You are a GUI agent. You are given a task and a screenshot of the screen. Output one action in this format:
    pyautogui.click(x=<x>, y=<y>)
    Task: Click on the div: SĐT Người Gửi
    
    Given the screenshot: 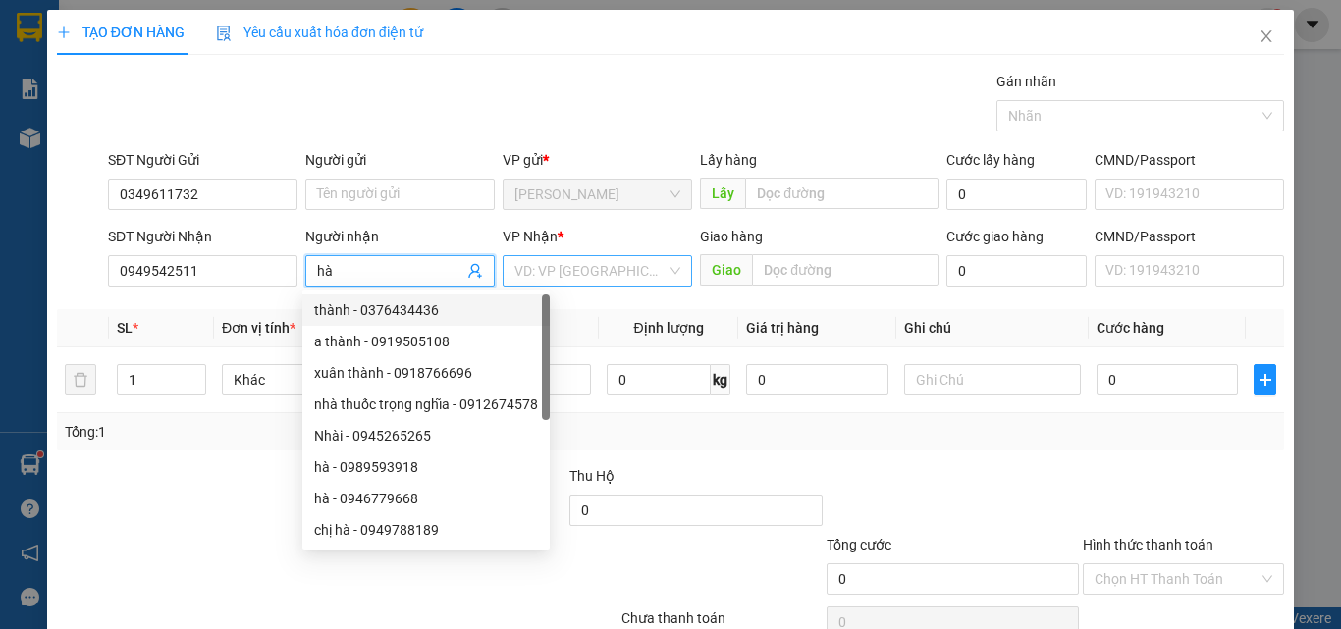 What is the action you would take?
    pyautogui.click(x=202, y=160)
    